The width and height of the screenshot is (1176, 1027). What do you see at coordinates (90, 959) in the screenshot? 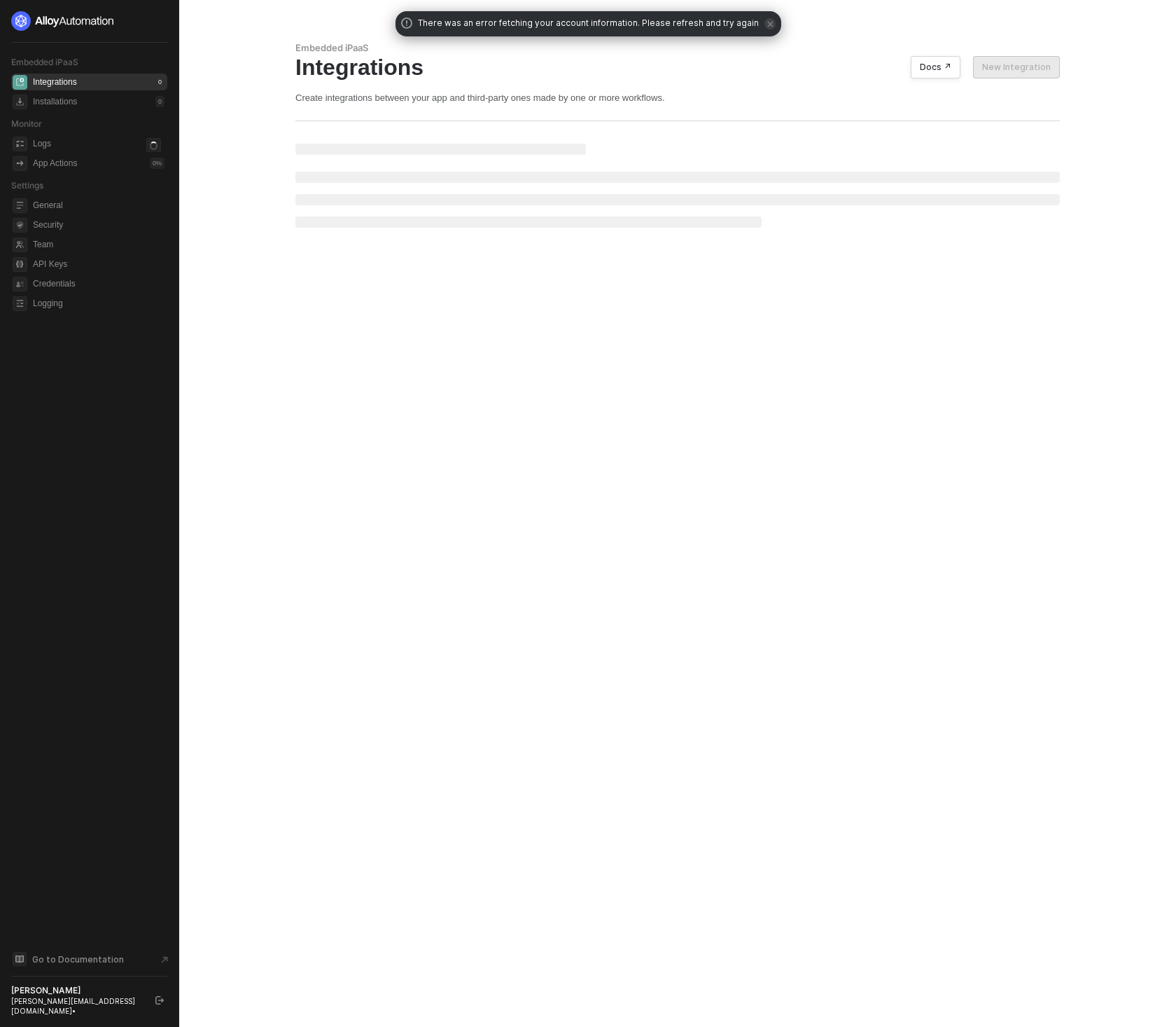
I see `a: Knowledge Base` at bounding box center [90, 959].